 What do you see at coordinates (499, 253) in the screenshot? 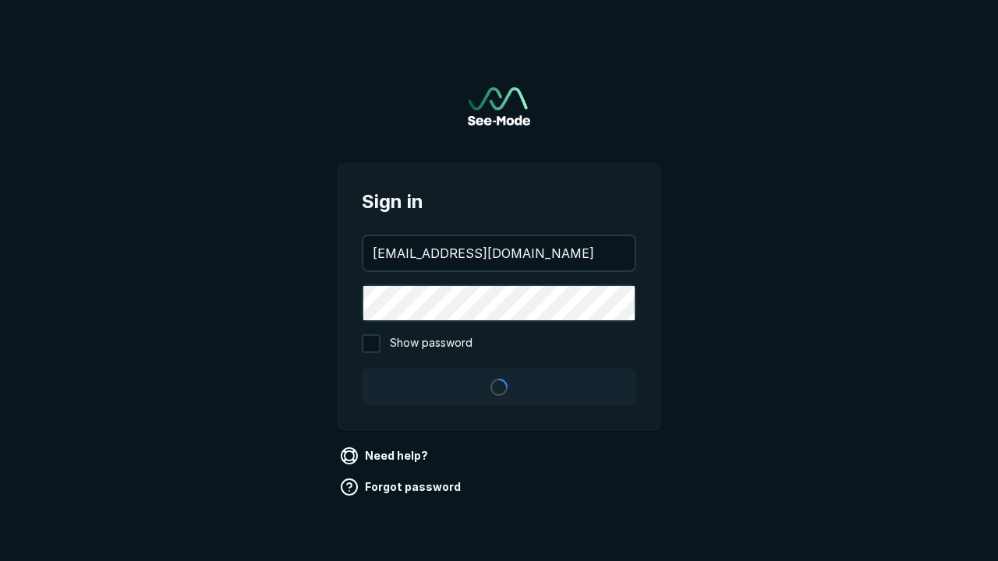
I see `input: your@email.com` at bounding box center [499, 253].